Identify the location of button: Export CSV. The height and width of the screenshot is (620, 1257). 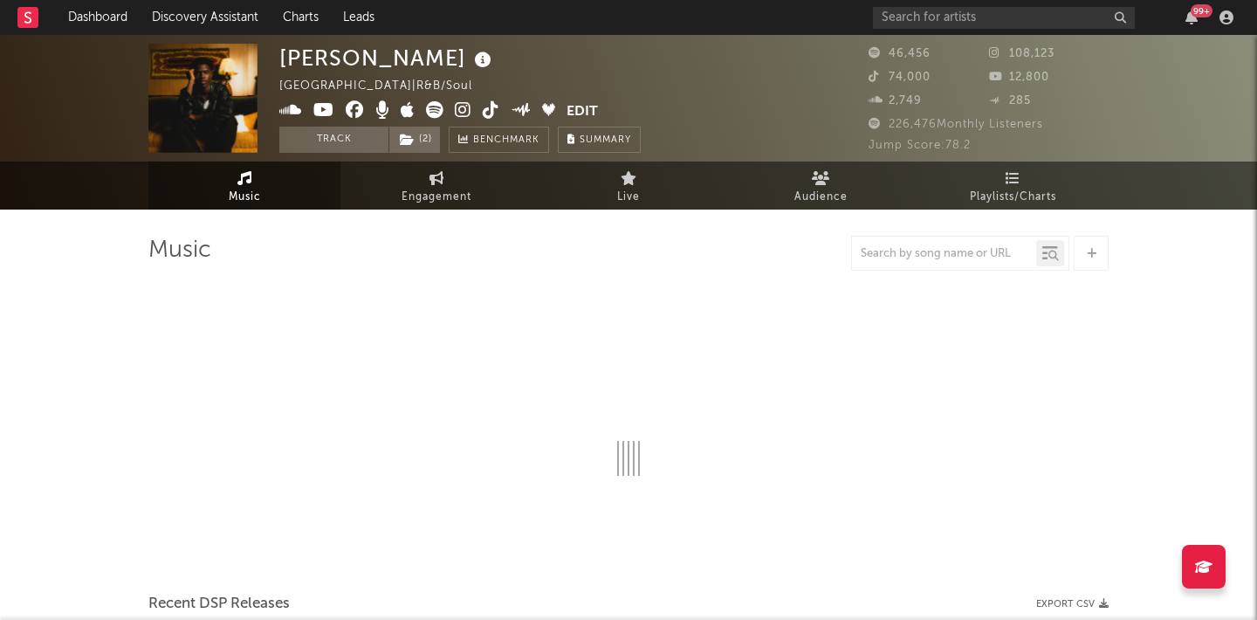
(1072, 604).